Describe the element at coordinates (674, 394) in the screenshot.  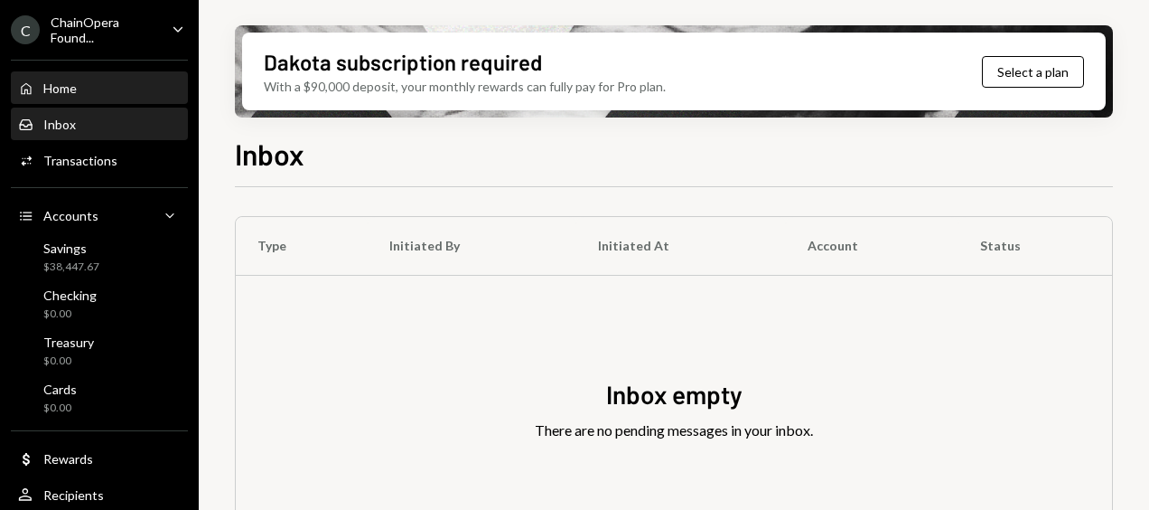
I see `div: Inbox empty` at that location.